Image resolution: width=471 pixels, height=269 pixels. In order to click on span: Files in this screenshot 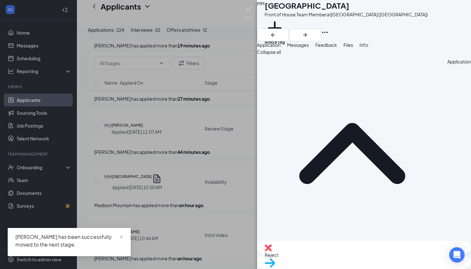, I will do `click(348, 45)`.